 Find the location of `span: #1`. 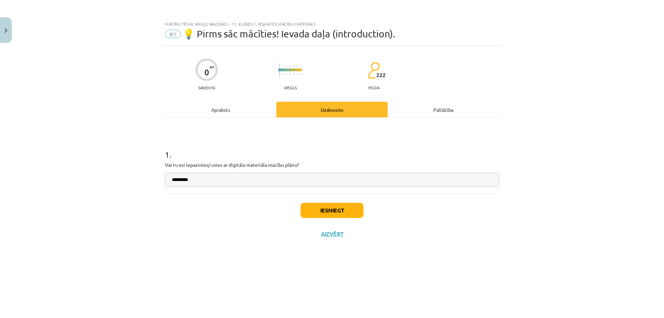

span: #1 is located at coordinates (173, 34).